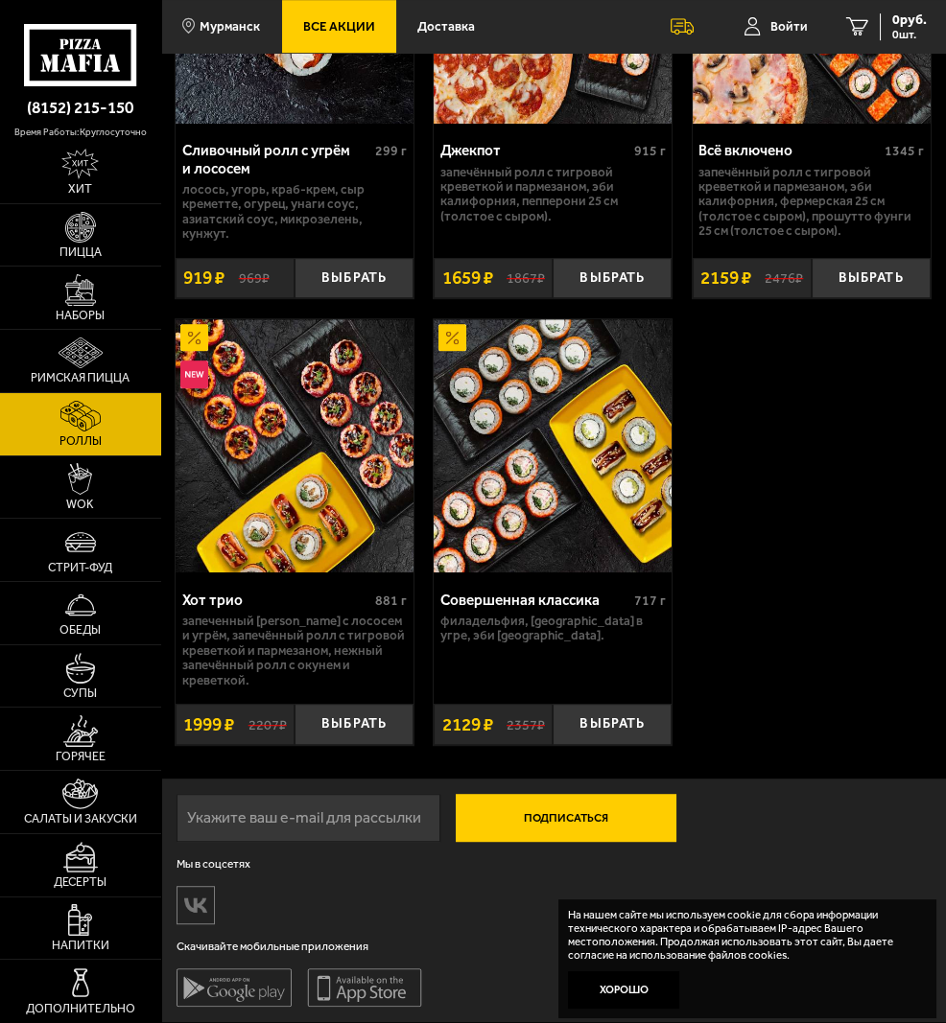 The width and height of the screenshot is (946, 1023). Describe the element at coordinates (909, 20) in the screenshot. I see `span: 0 руб.` at that location.